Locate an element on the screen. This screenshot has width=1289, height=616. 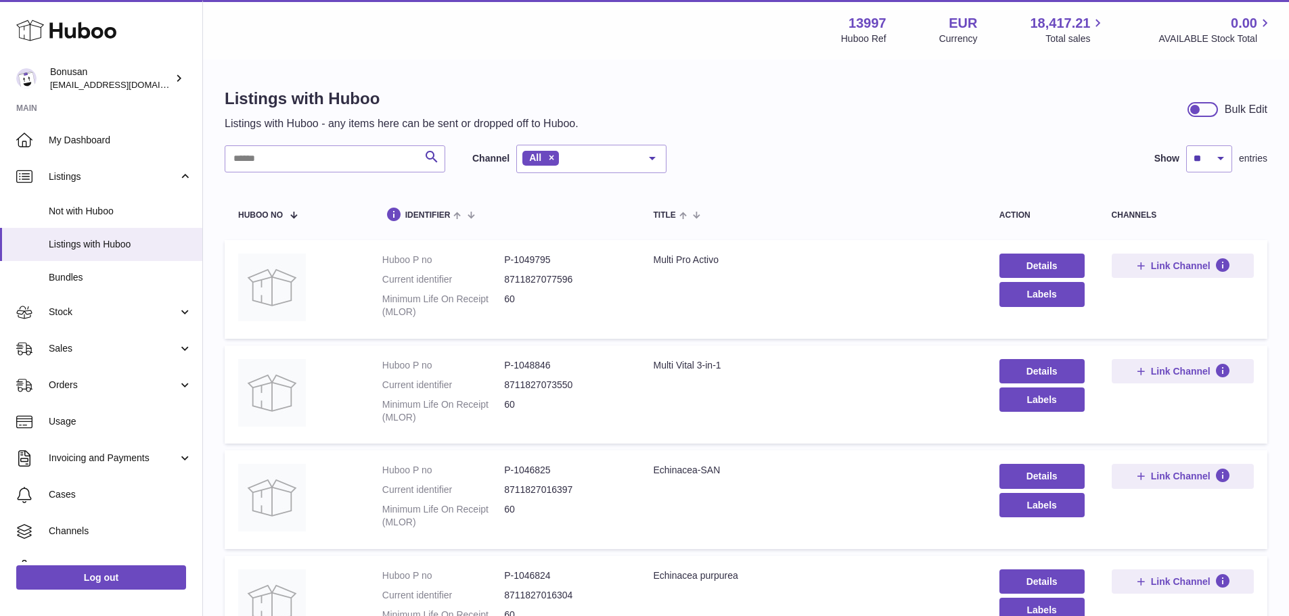
span: title is located at coordinates (664, 215).